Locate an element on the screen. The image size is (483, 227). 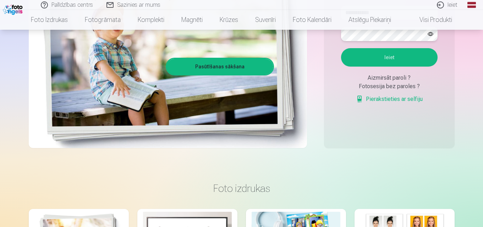
a: Suvenīri is located at coordinates (265, 20).